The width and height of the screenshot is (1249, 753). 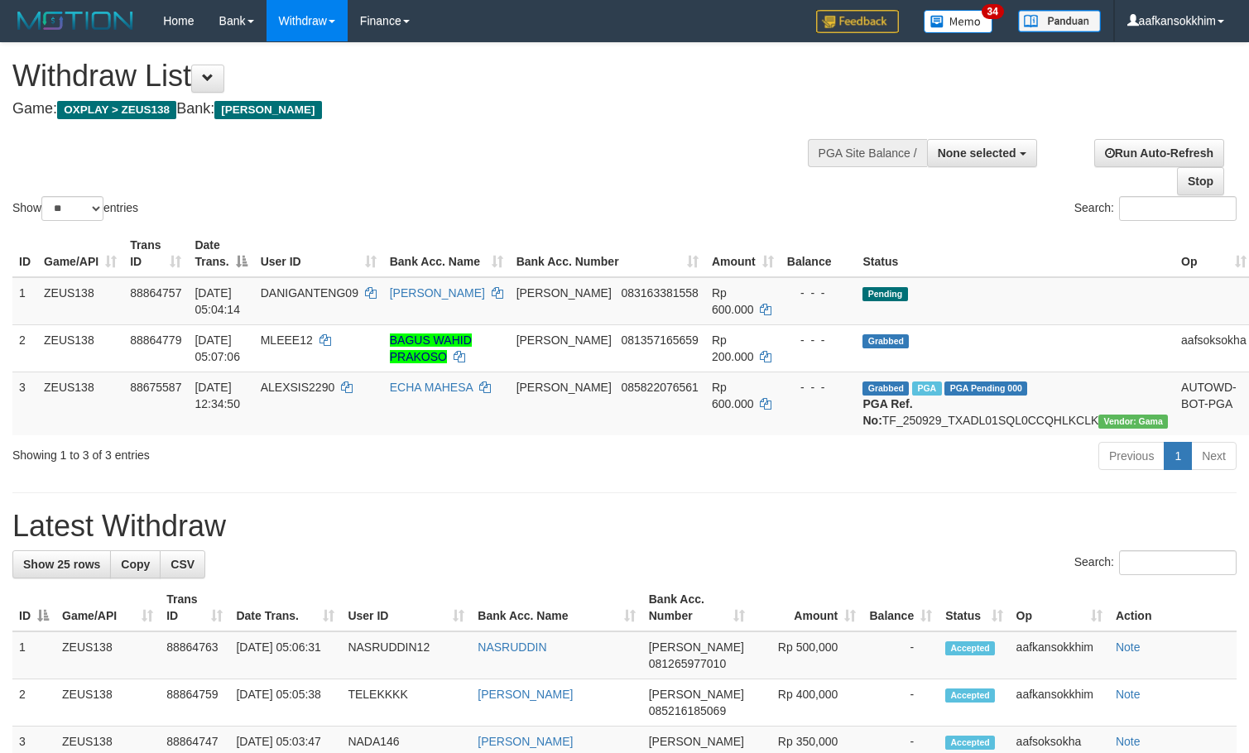 I want to click on img: Feedback.jpg, so click(x=857, y=22).